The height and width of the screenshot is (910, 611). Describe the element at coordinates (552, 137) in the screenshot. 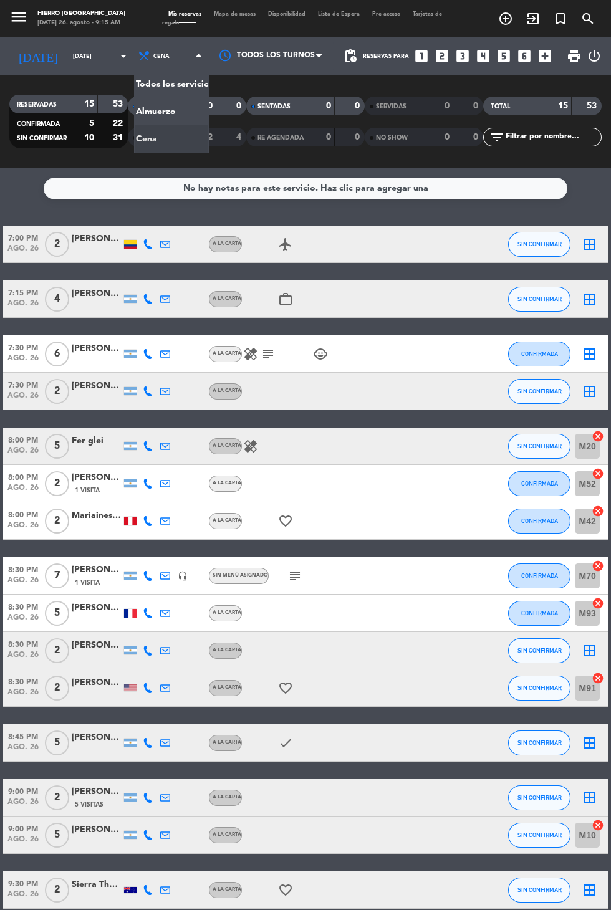

I see `input: Filtrar por nombre...` at that location.